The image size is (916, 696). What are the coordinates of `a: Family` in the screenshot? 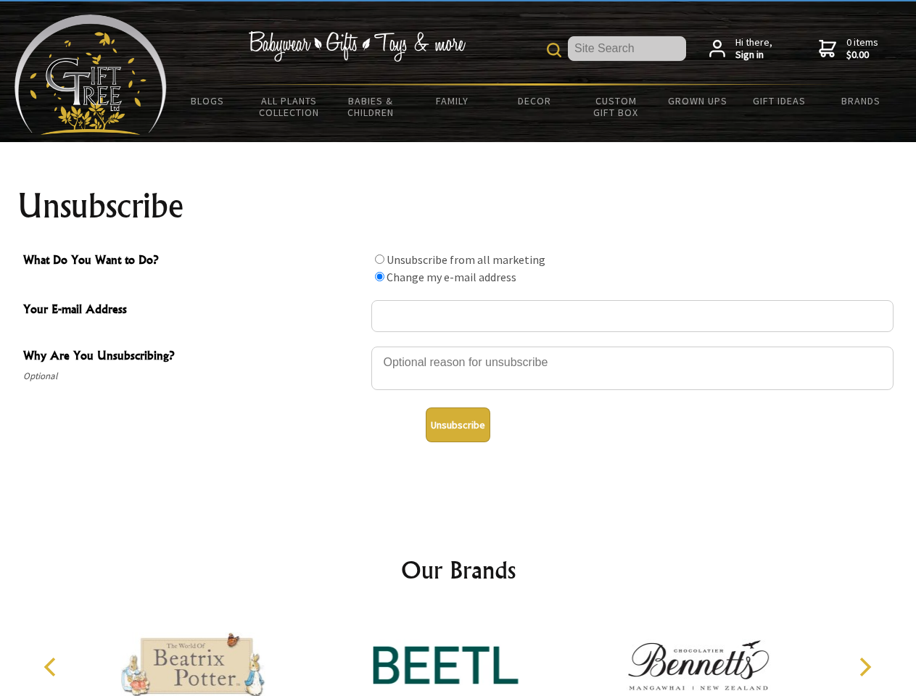 It's located at (453, 101).